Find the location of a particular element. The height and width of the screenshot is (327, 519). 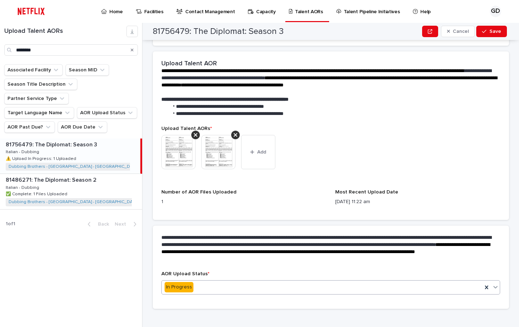

span: Back is located at coordinates (101, 224).